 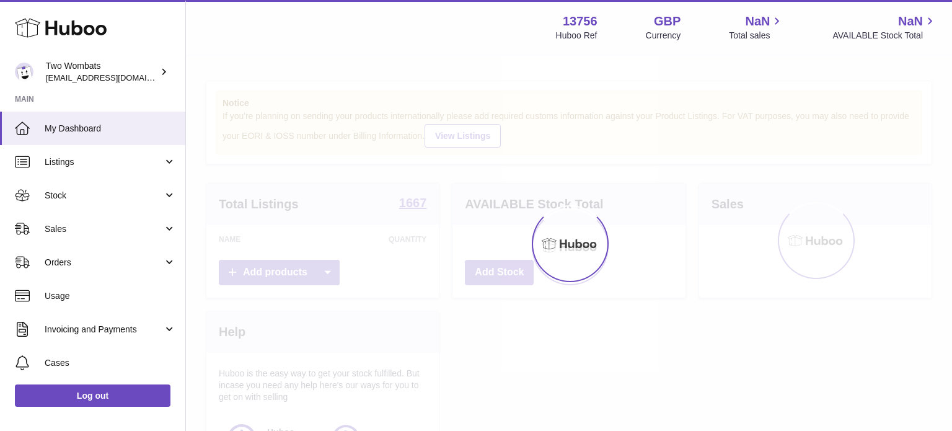 What do you see at coordinates (885, 35) in the screenshot?
I see `span: AVAILABLE Stock Total` at bounding box center [885, 35].